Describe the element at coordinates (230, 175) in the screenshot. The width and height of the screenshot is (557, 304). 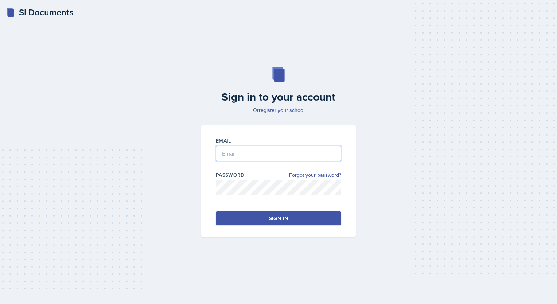
I see `label: Password` at that location.